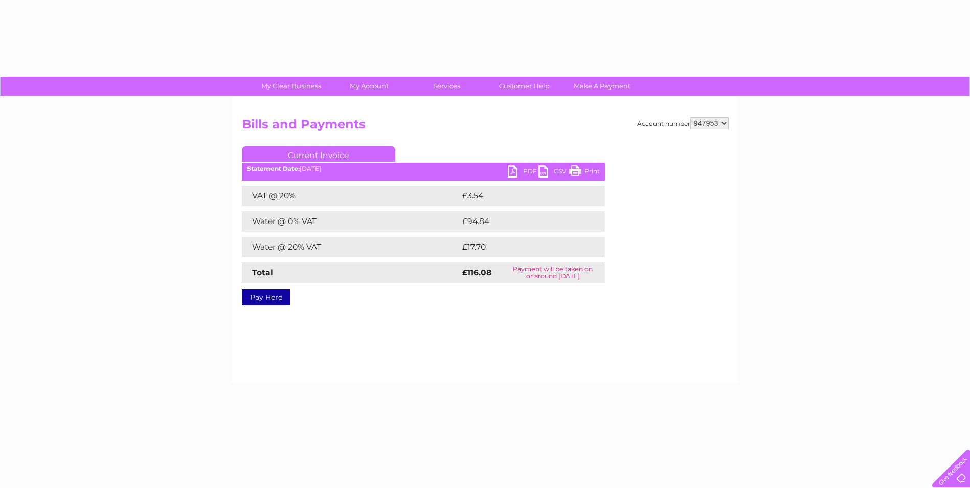 The width and height of the screenshot is (970, 488). What do you see at coordinates (602, 86) in the screenshot?
I see `a: Make A Payment` at bounding box center [602, 86].